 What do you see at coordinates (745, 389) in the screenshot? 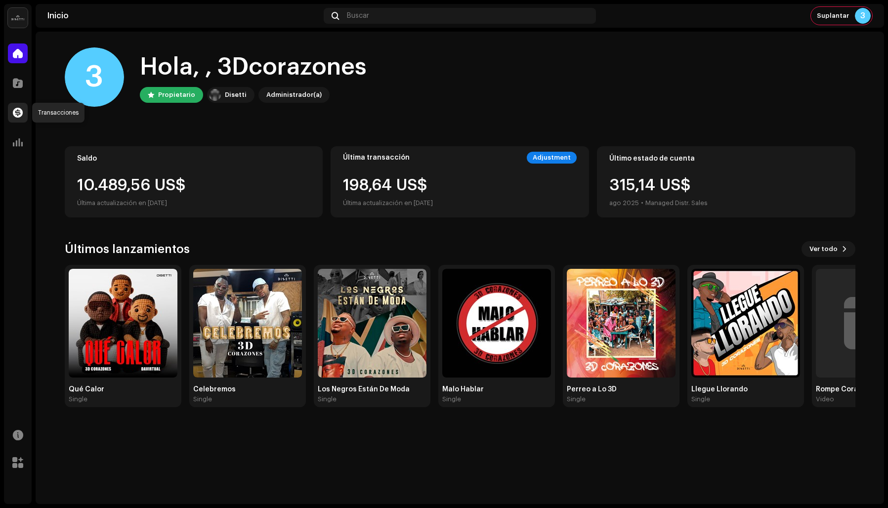
I see `div: Llegue Llorando` at bounding box center [745, 389].